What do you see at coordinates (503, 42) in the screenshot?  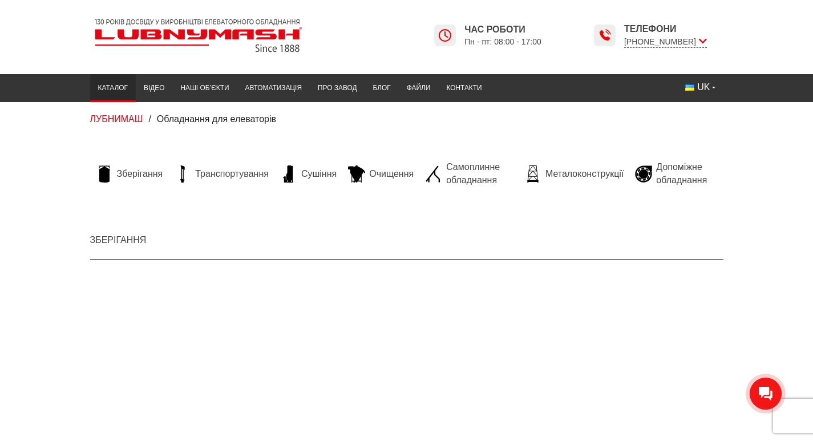 I see `span: Пн - пт: 08:00 - 17:00` at bounding box center [503, 42].